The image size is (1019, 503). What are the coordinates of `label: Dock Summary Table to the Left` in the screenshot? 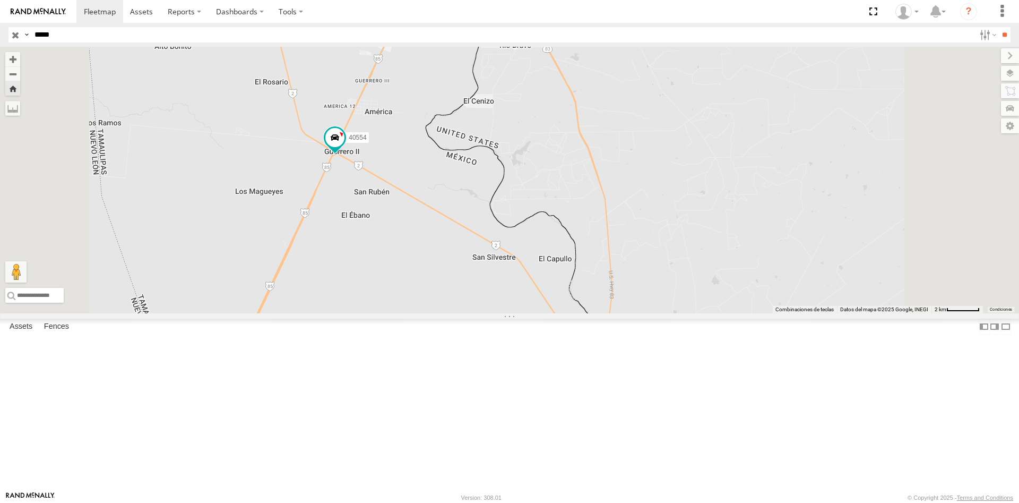 It's located at (984, 326).